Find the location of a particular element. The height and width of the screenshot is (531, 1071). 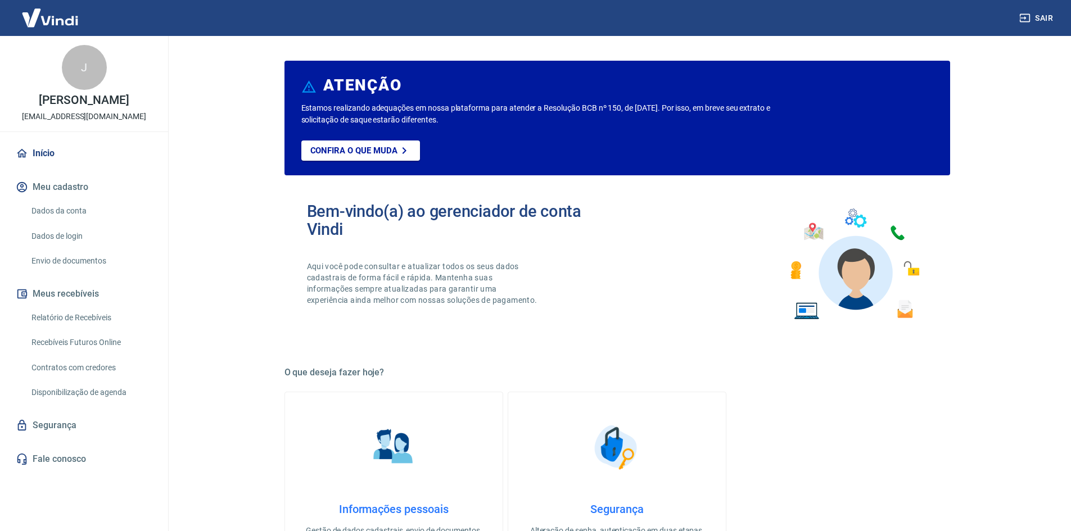

img: Segurança is located at coordinates (617, 447).